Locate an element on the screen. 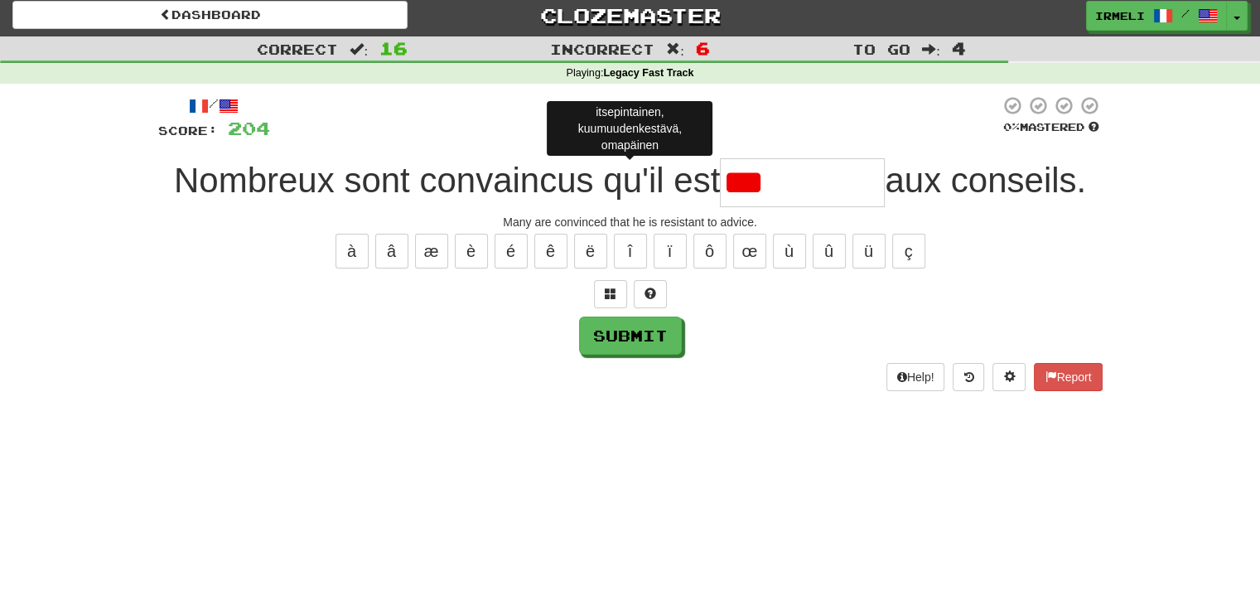 Image resolution: width=1260 pixels, height=605 pixels. button: â is located at coordinates (392, 251).